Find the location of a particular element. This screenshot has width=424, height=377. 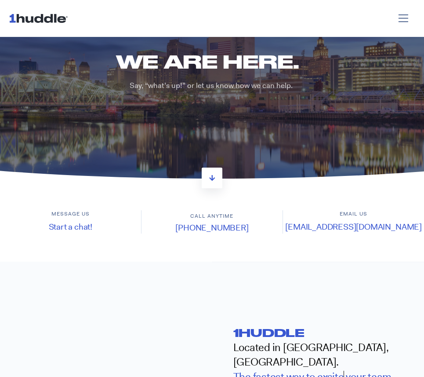

a: Start a chat! is located at coordinates (71, 226).